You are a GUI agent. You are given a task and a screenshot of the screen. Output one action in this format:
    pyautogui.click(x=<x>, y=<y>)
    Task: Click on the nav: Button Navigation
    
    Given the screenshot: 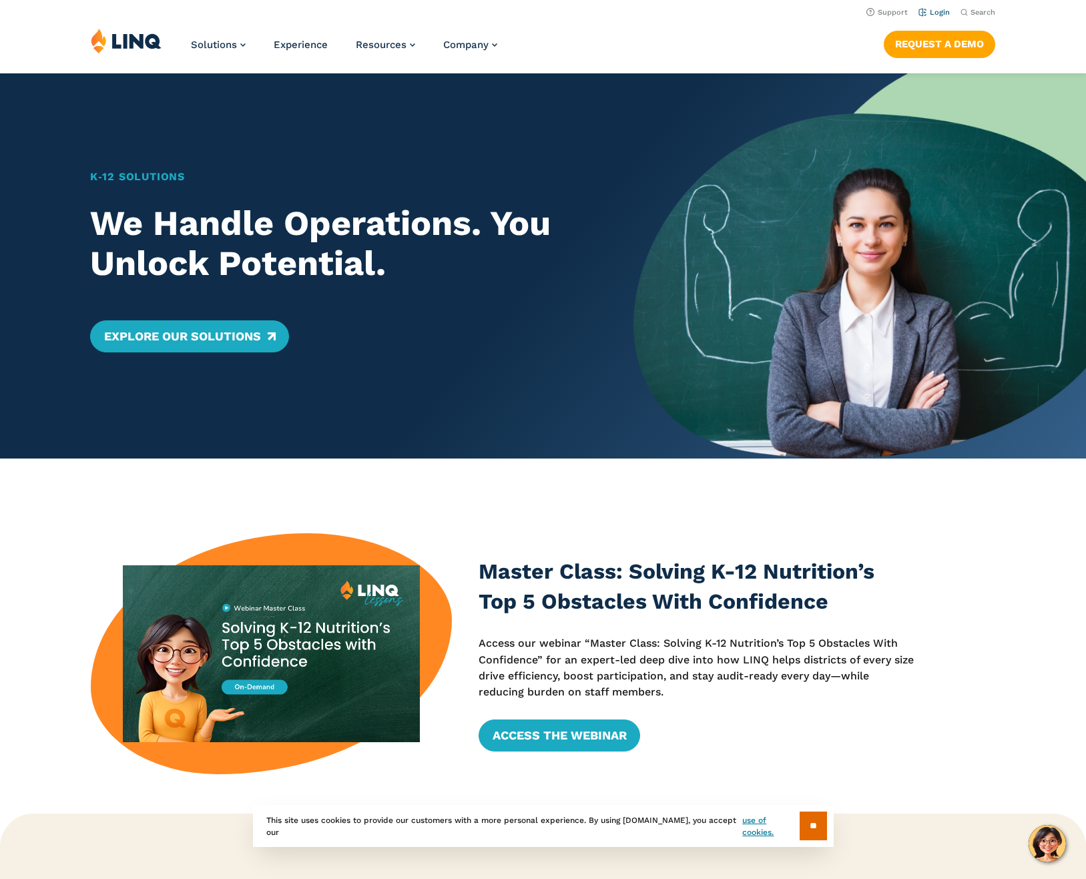 What is the action you would take?
    pyautogui.click(x=939, y=43)
    